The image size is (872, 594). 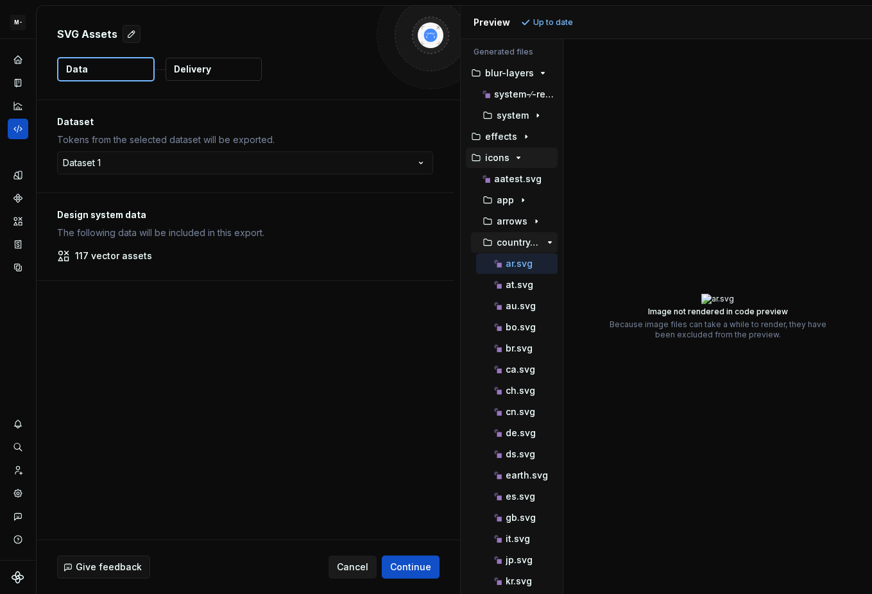 I want to click on p: arrows, so click(x=512, y=221).